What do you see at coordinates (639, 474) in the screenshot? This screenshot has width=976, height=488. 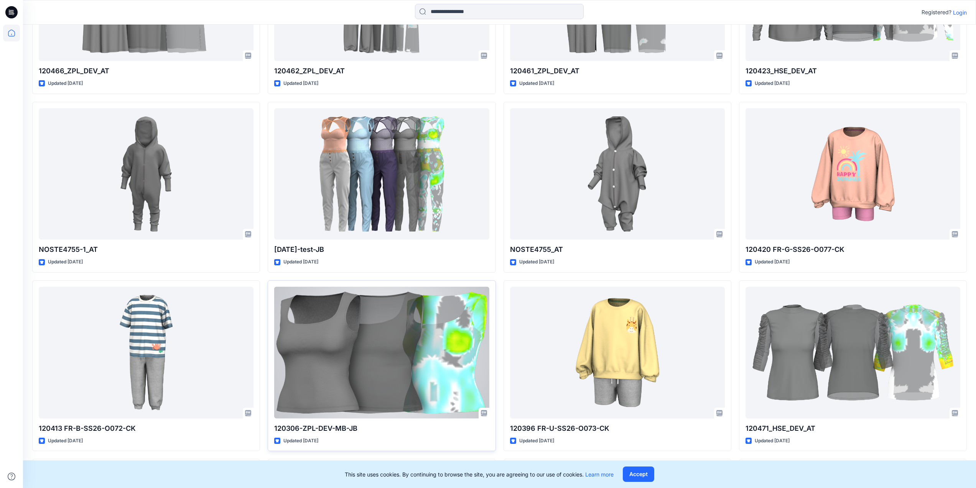 I see `button: Accept` at bounding box center [639, 474].